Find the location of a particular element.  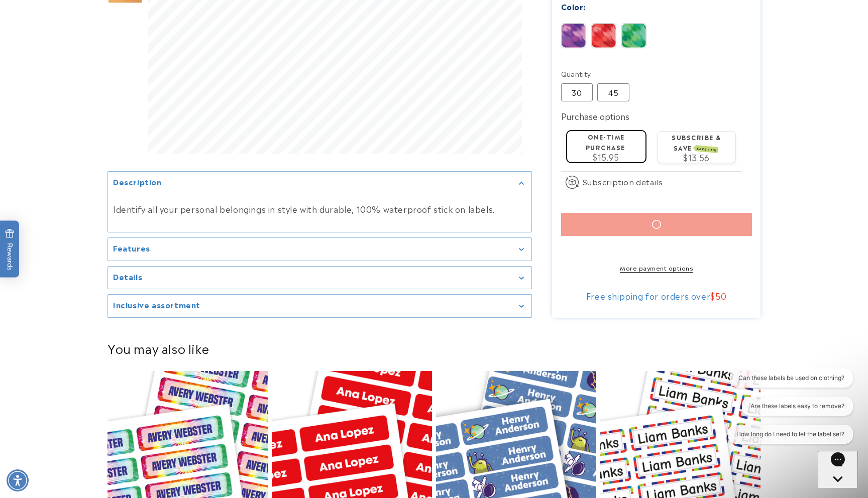

h2: You may also like is located at coordinates (434, 348).